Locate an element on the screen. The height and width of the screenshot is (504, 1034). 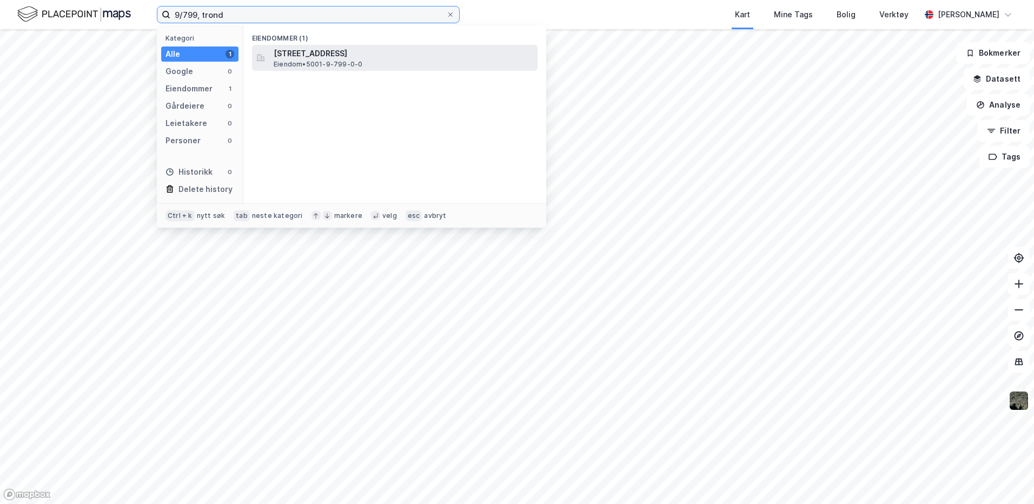
input: Søk på adresse, matrikkel, gårdeiere, leietakere eller personer is located at coordinates (308, 15).